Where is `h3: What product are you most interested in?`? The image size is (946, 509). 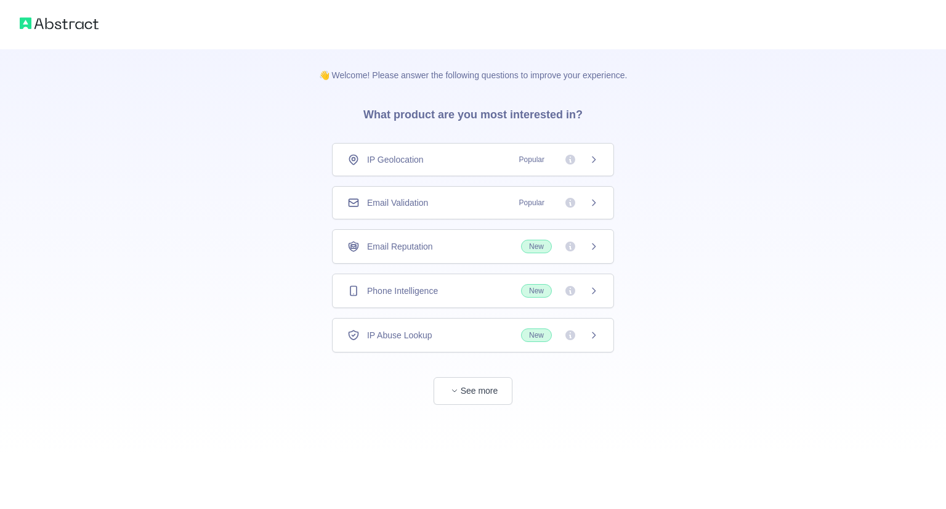
h3: What product are you most interested in? is located at coordinates (473, 112).